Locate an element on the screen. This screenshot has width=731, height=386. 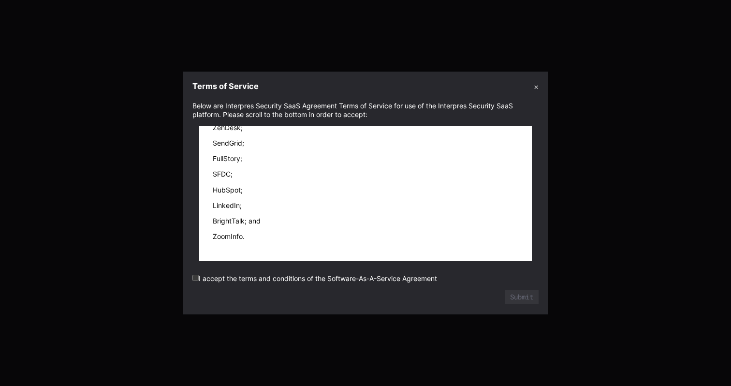
li: LinkedIn; is located at coordinates (365, 205).